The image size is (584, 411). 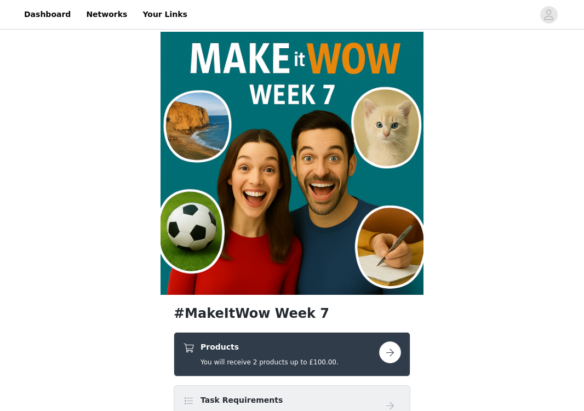 I want to click on h4: Task Requirements, so click(x=242, y=400).